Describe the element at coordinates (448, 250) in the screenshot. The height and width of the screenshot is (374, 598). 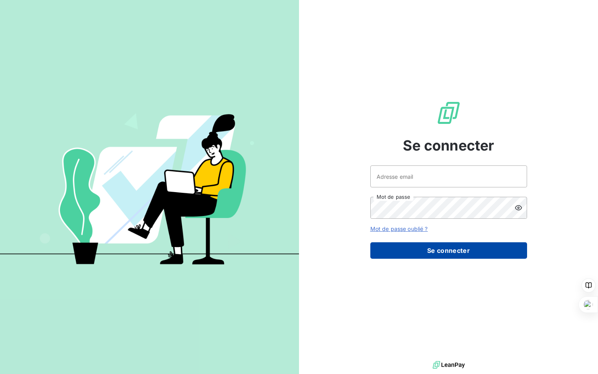
I see `button: Se connecter` at that location.